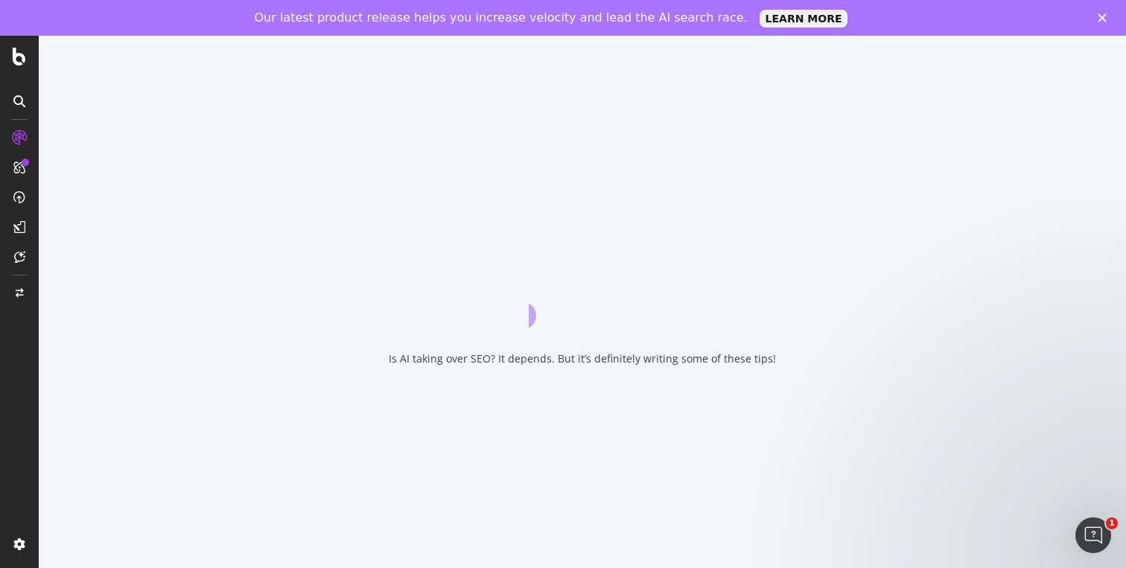 The image size is (1126, 568). What do you see at coordinates (582, 301) in the screenshot?
I see `div: animation` at bounding box center [582, 301].